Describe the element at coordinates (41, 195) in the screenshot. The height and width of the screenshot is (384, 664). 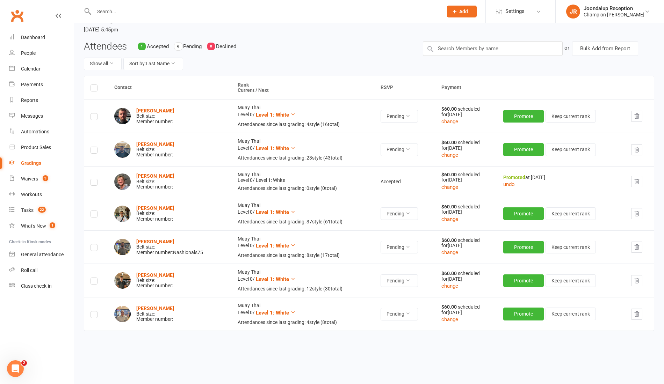
I see `a: Workouts` at that location.